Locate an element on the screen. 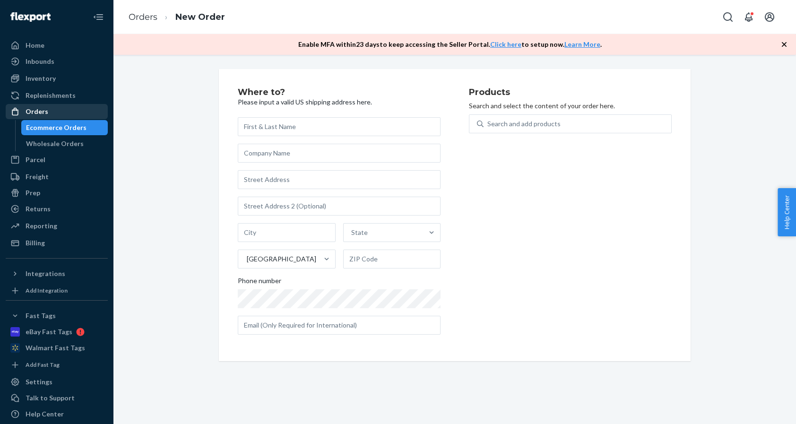 This screenshot has width=796, height=424. a: Wholesale Orders is located at coordinates (65, 144).